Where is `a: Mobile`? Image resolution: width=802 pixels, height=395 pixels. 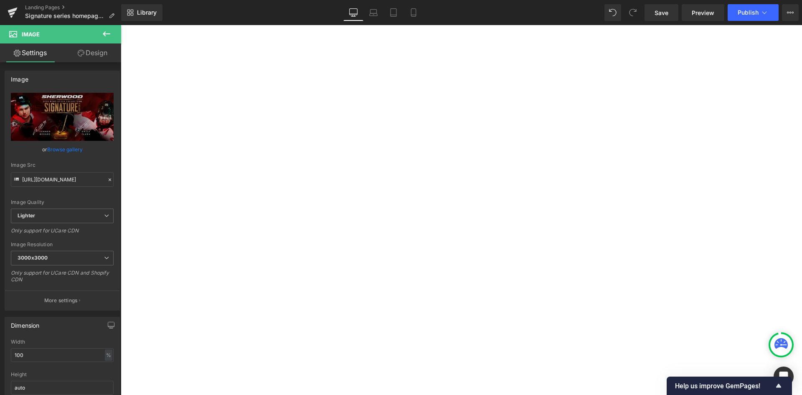 a: Mobile is located at coordinates (414, 13).